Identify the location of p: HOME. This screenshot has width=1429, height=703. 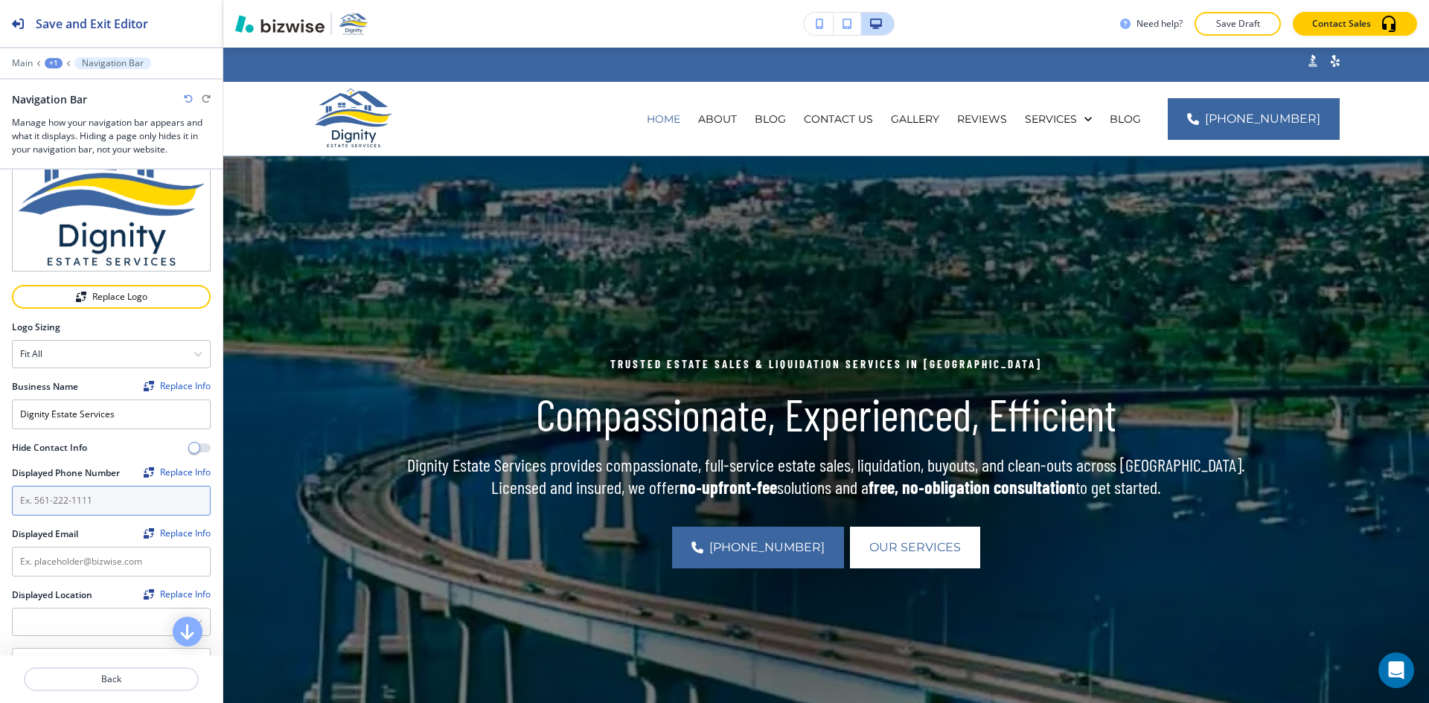
(663, 119).